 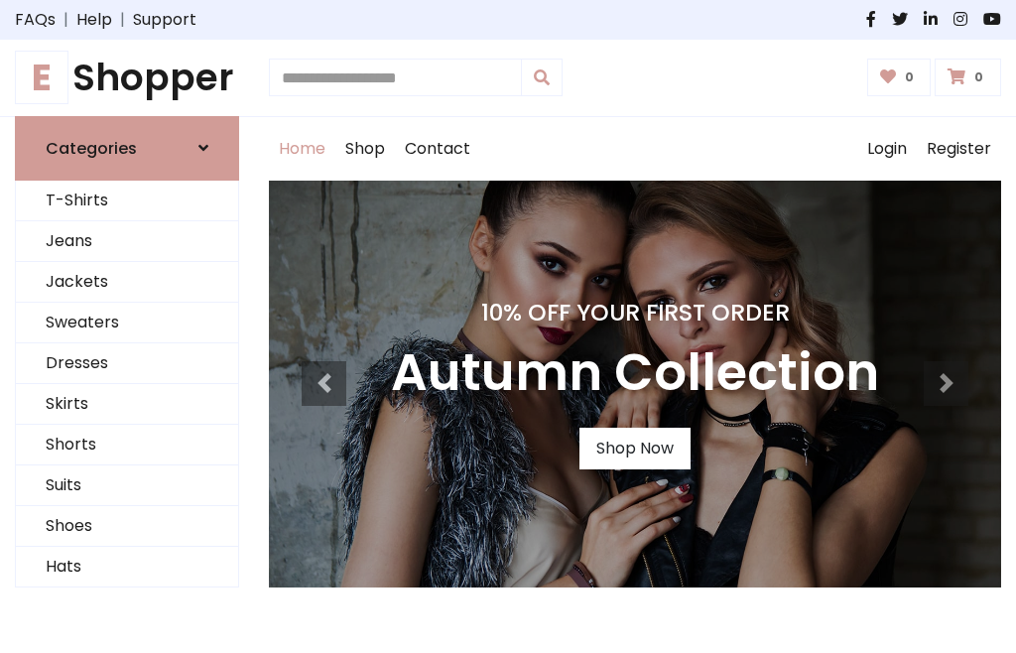 What do you see at coordinates (887, 149) in the screenshot?
I see `a: Login` at bounding box center [887, 149].